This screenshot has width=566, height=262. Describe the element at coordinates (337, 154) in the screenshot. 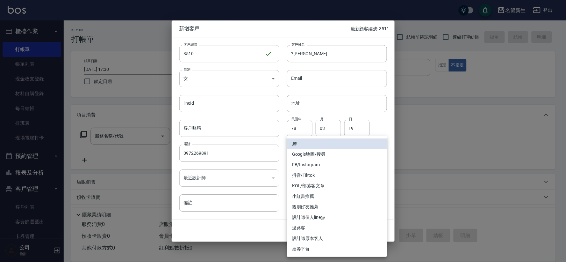

I see `li: Google地圖/搜尋` at that location.